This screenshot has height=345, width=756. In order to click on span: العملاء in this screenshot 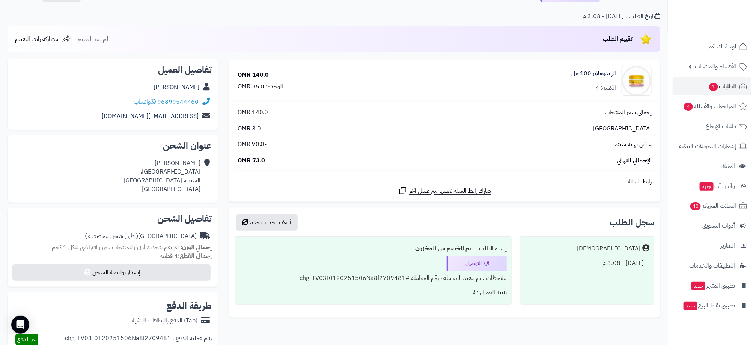, I will do `click(728, 166)`.